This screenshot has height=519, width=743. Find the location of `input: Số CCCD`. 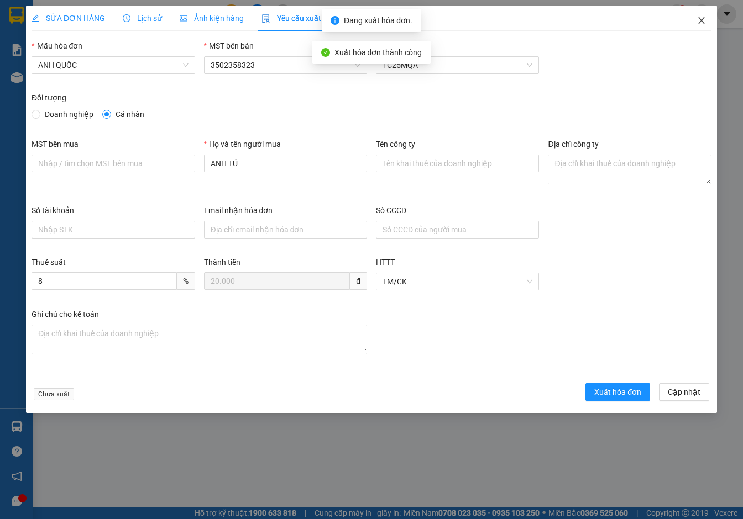

input: Số CCCD is located at coordinates (457, 230).